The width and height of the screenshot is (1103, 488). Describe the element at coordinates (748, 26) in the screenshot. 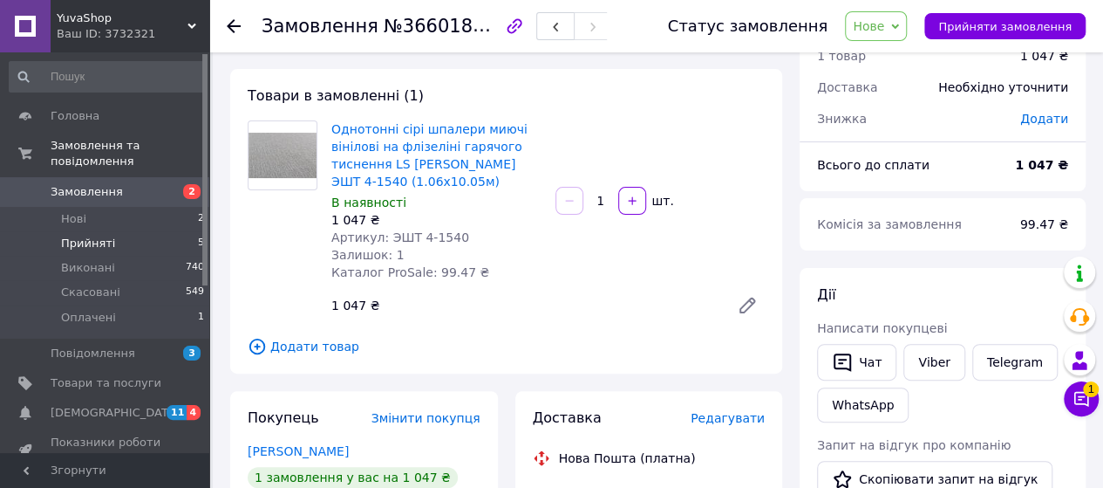

I see `div: Статус замовлення` at that location.